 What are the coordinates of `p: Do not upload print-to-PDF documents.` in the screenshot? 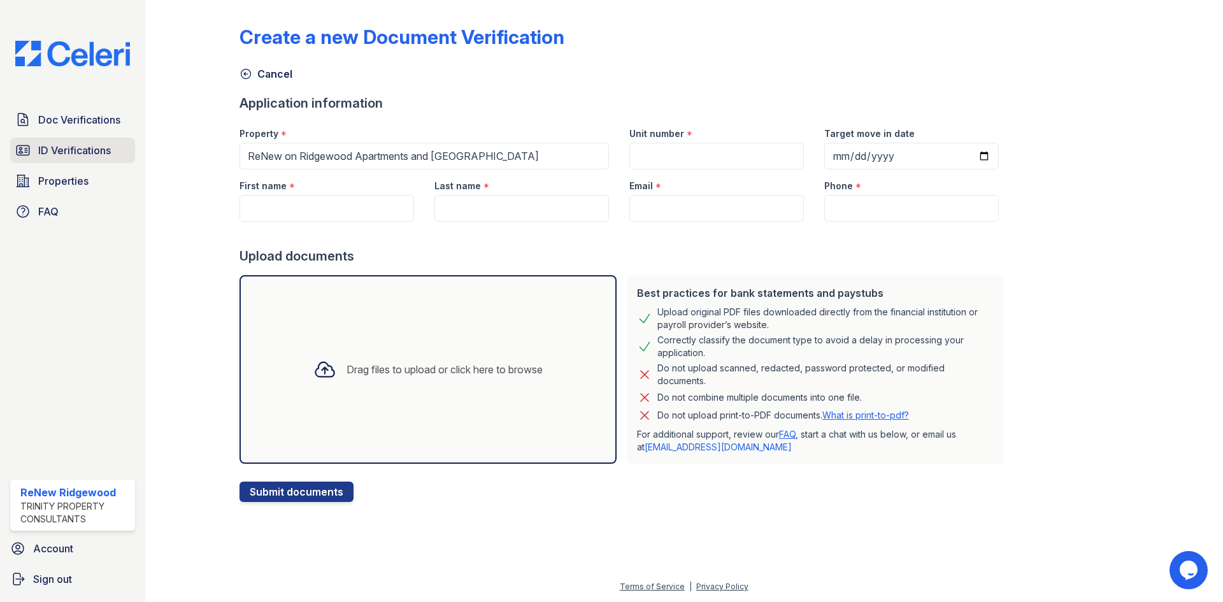 It's located at (783, 415).